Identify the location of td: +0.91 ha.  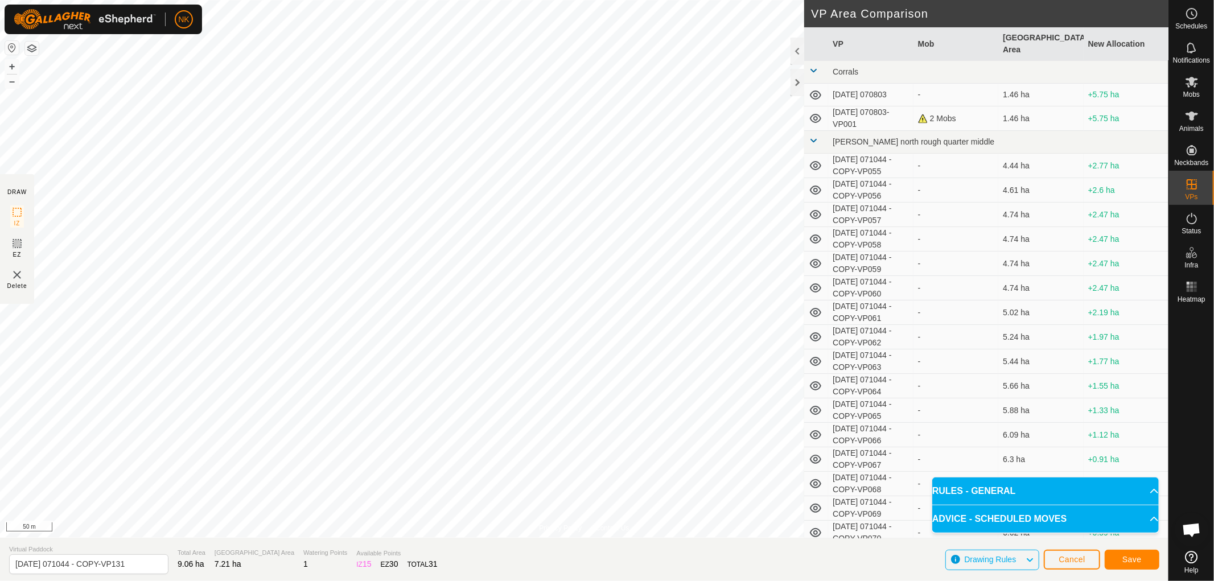
(1126, 459).